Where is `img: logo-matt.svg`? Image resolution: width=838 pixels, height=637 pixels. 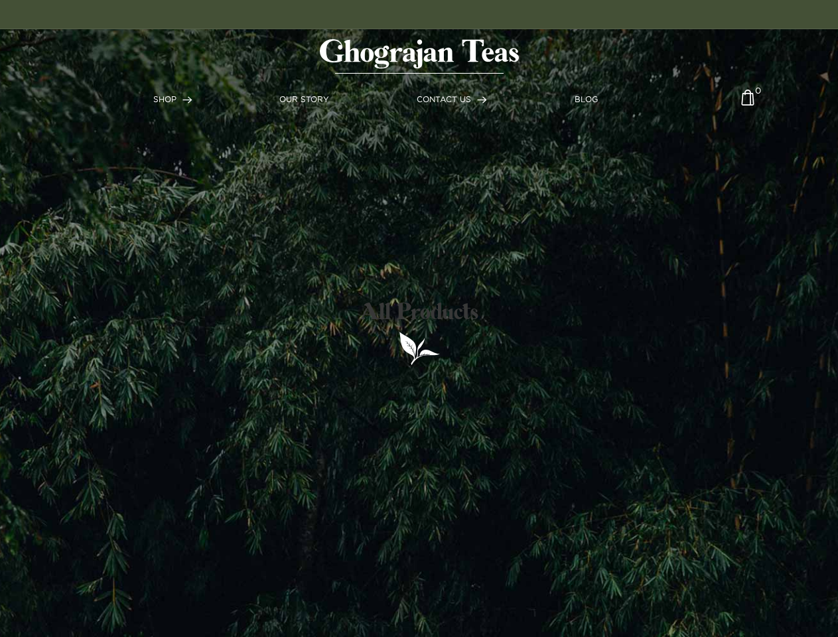
img: logo-matt.svg is located at coordinates (419, 56).